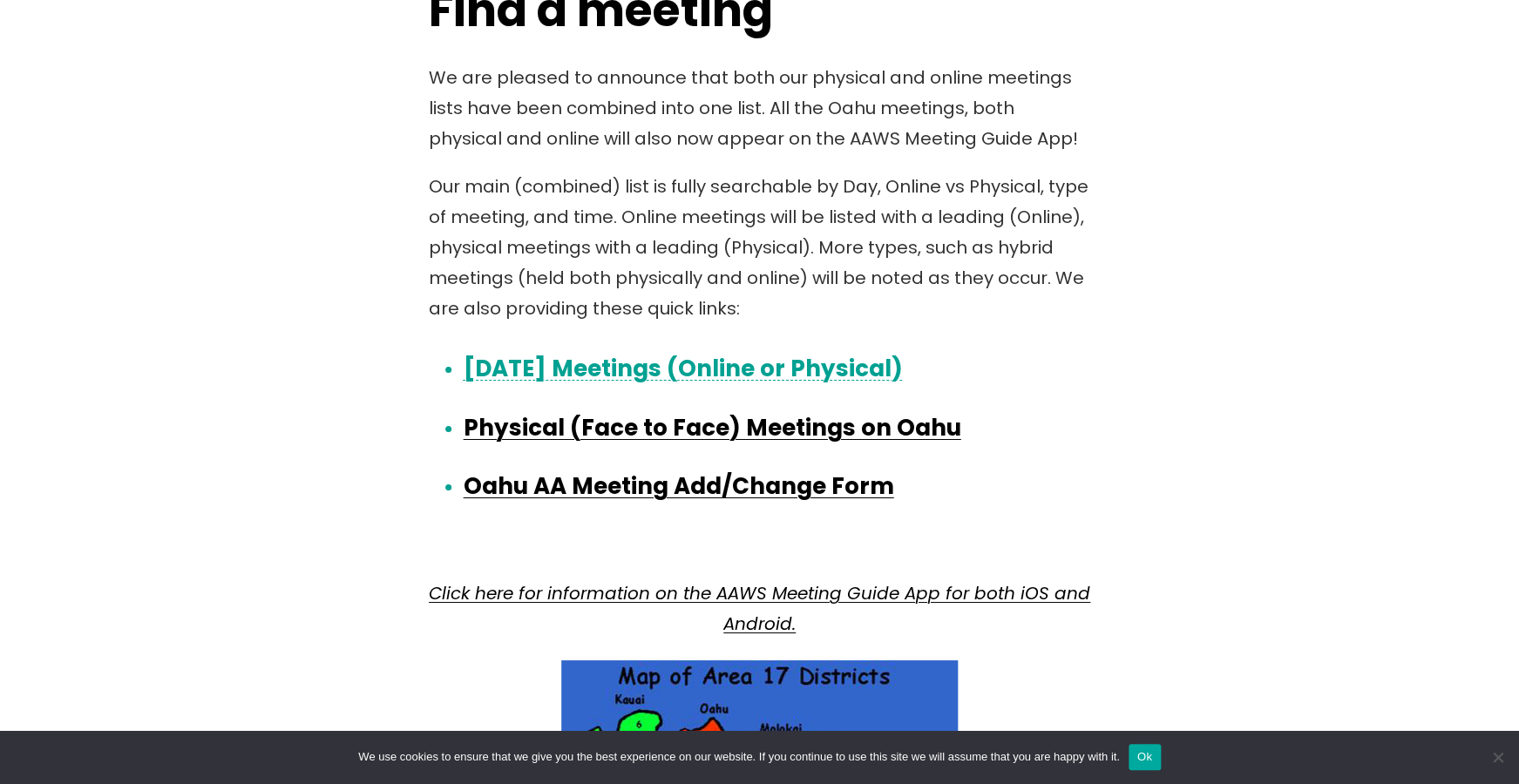 The height and width of the screenshot is (784, 1519). Describe the element at coordinates (1144, 757) in the screenshot. I see `button: Ok` at that location.